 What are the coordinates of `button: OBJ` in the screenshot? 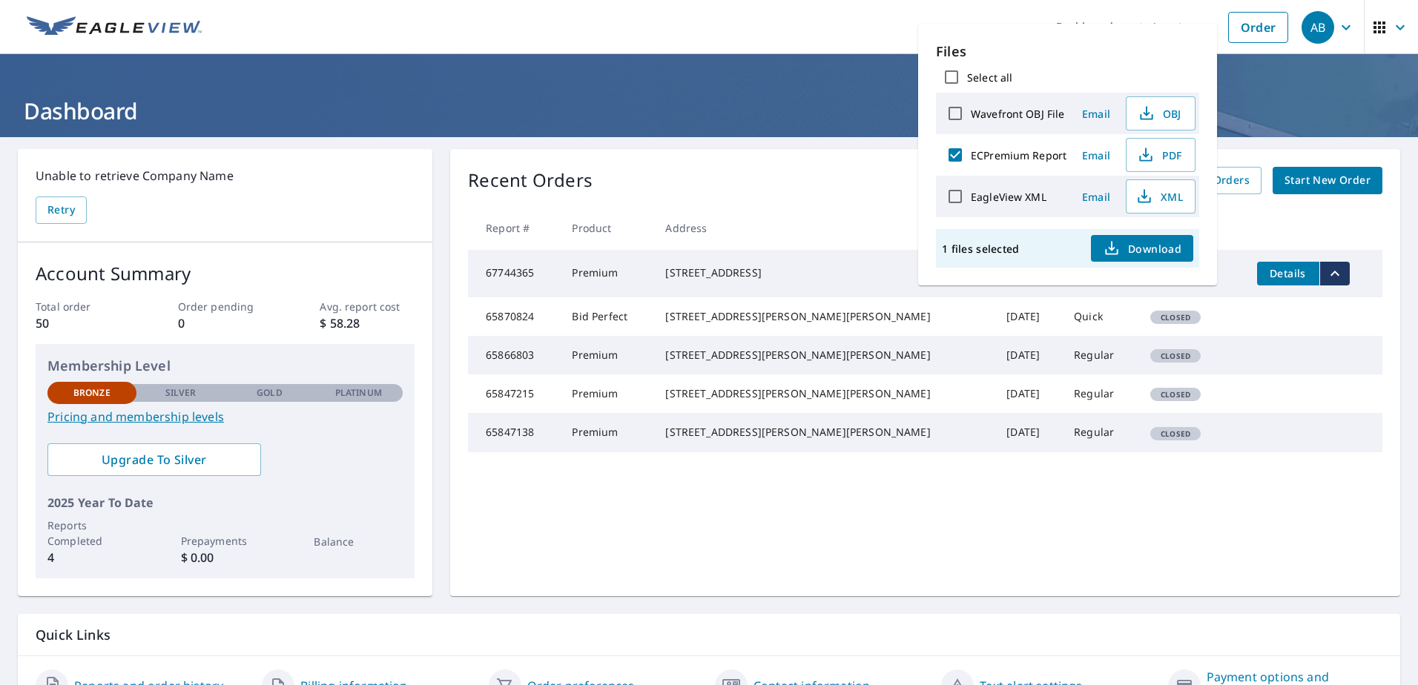 It's located at (1161, 113).